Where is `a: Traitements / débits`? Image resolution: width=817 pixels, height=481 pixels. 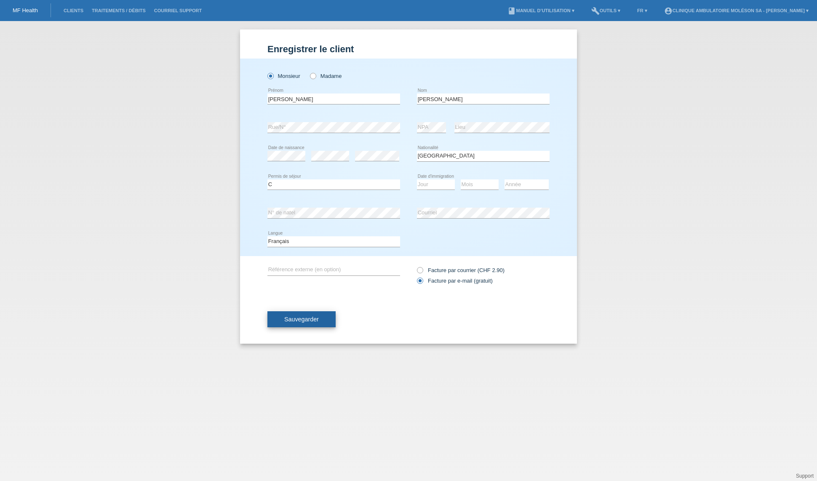
a: Traitements / débits is located at coordinates (119, 11).